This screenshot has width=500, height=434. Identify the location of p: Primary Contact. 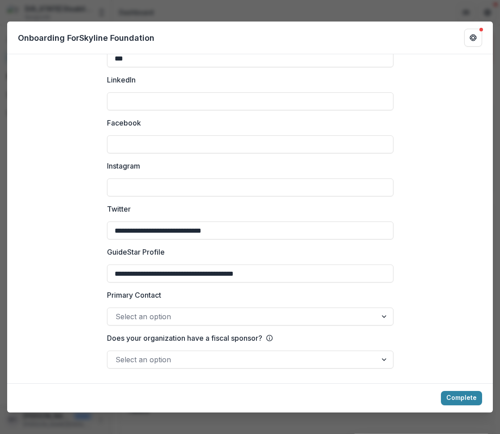
(134, 295).